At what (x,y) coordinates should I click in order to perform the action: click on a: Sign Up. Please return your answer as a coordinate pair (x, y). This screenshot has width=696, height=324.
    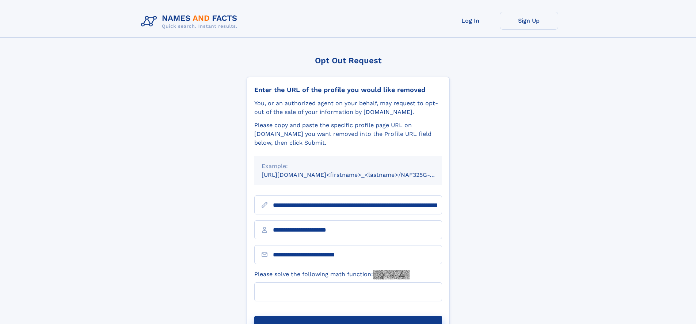
    Looking at the image, I should click on (529, 20).